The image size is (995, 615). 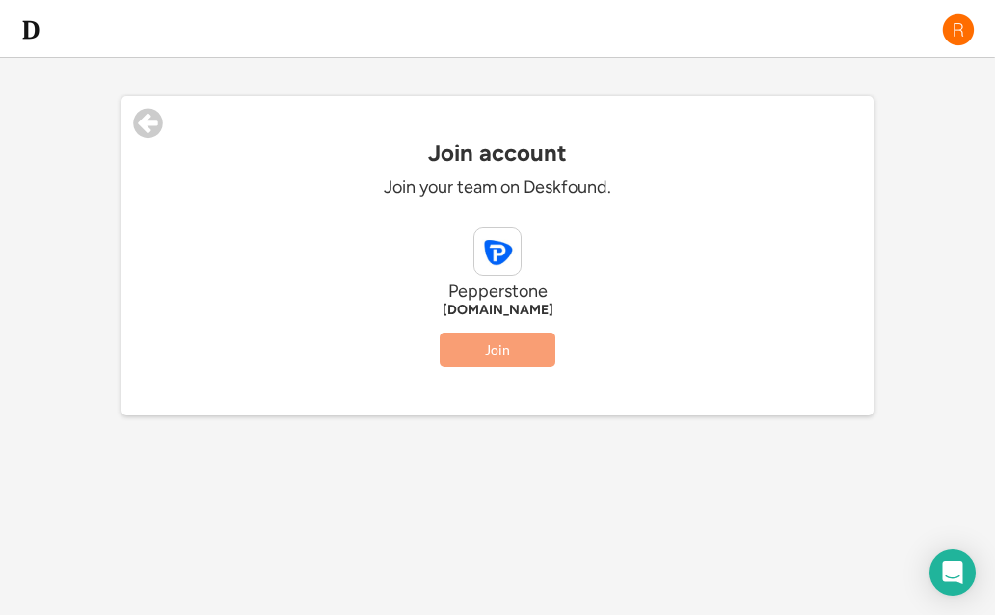 I want to click on img: R.png, so click(x=958, y=30).